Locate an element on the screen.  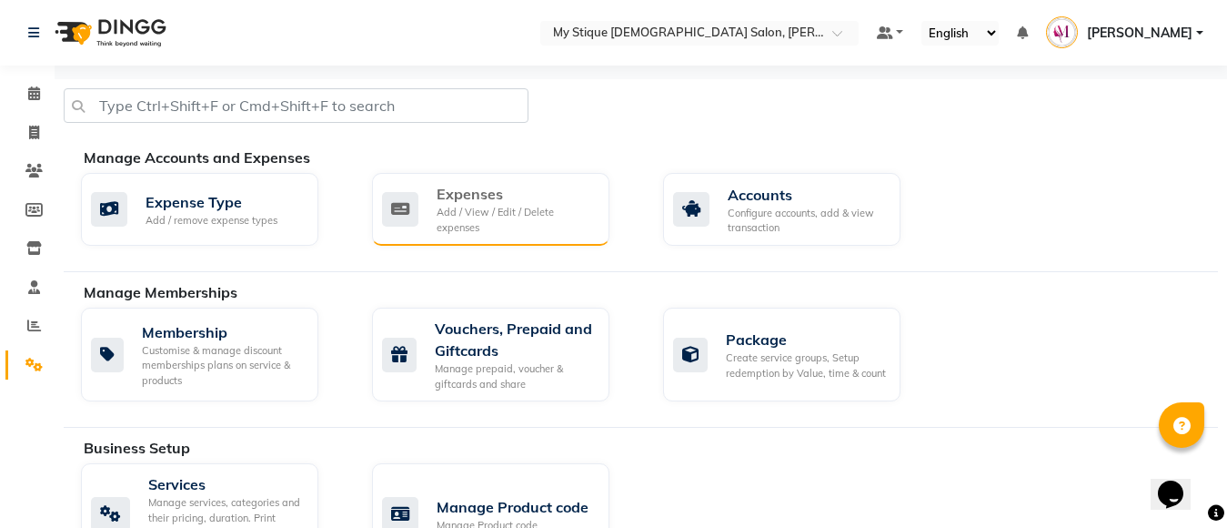
div: Services is located at coordinates (226, 484).